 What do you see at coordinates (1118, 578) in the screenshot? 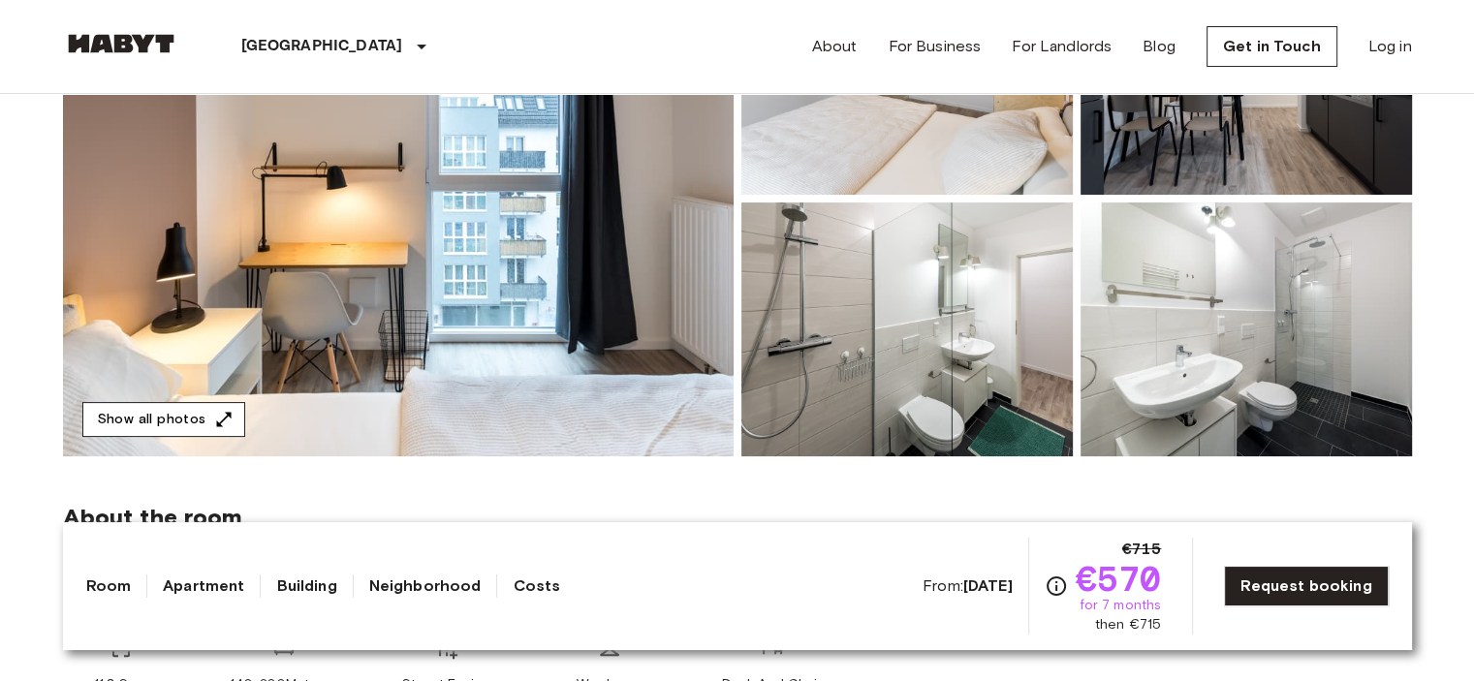
I see `span: €570` at bounding box center [1118, 578].